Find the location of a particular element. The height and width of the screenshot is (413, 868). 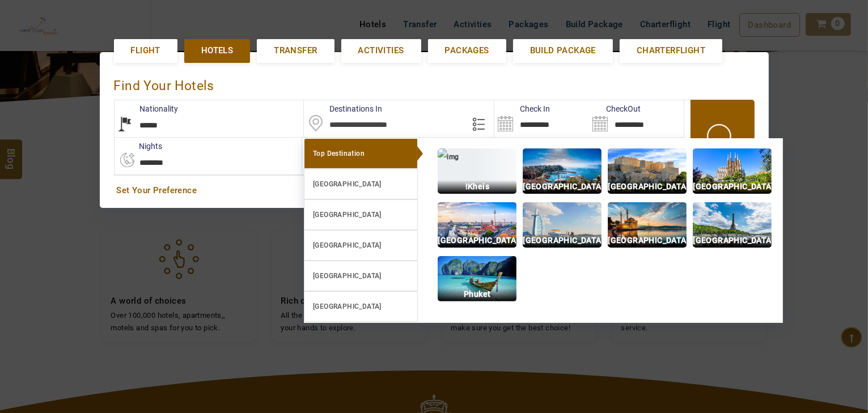

label: CheckOut is located at coordinates (615, 109).